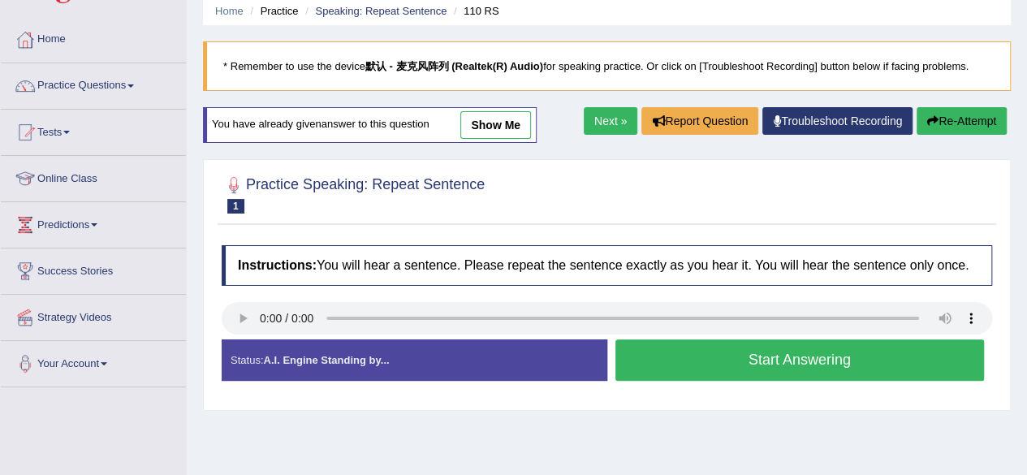 The width and height of the screenshot is (1027, 475). I want to click on span: 1, so click(235, 206).